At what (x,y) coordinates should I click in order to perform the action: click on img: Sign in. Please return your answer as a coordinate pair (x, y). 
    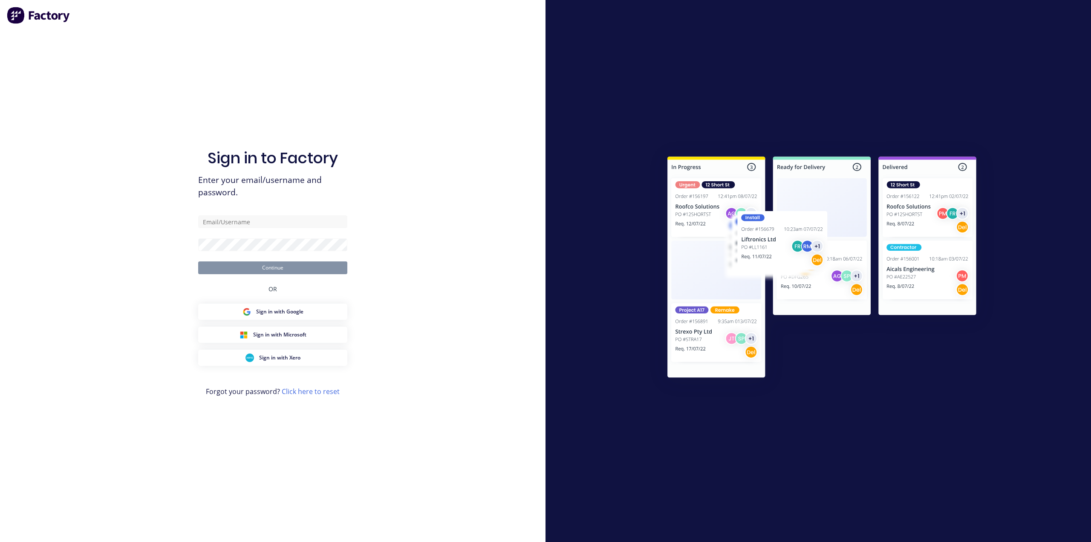
    Looking at the image, I should click on (822, 269).